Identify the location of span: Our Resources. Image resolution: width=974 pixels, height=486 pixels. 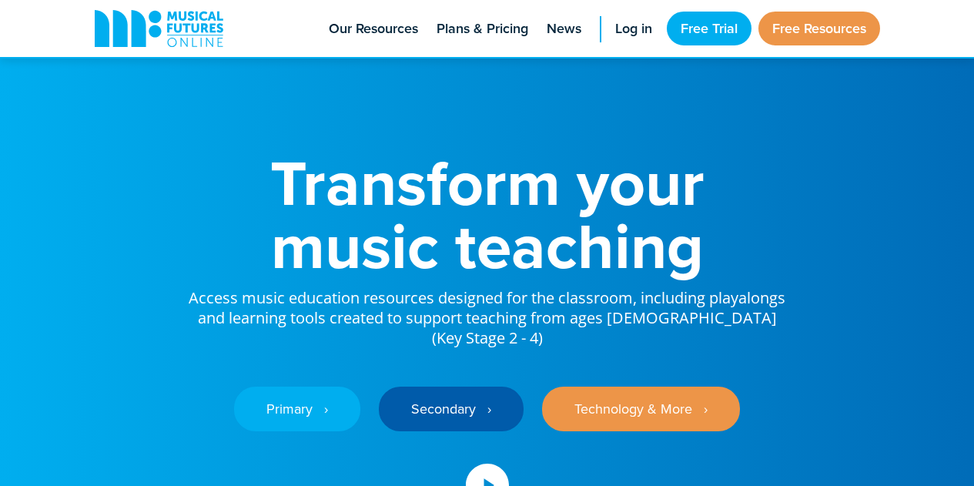
(373, 28).